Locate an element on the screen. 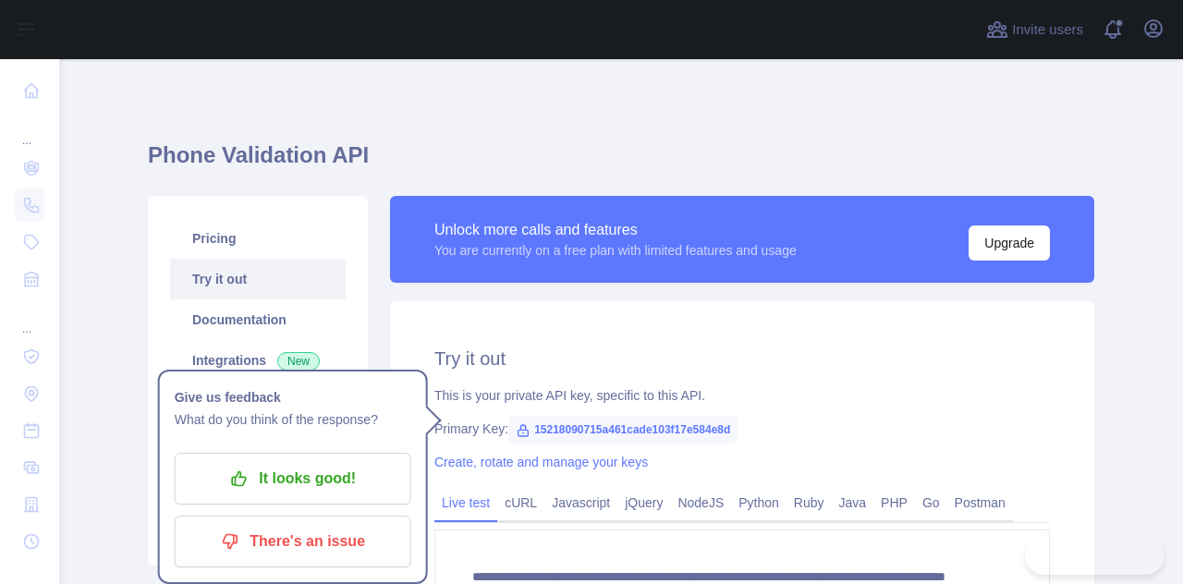 Image resolution: width=1183 pixels, height=584 pixels. span: 15218090715a461cade103f17e584e8d is located at coordinates (623, 430).